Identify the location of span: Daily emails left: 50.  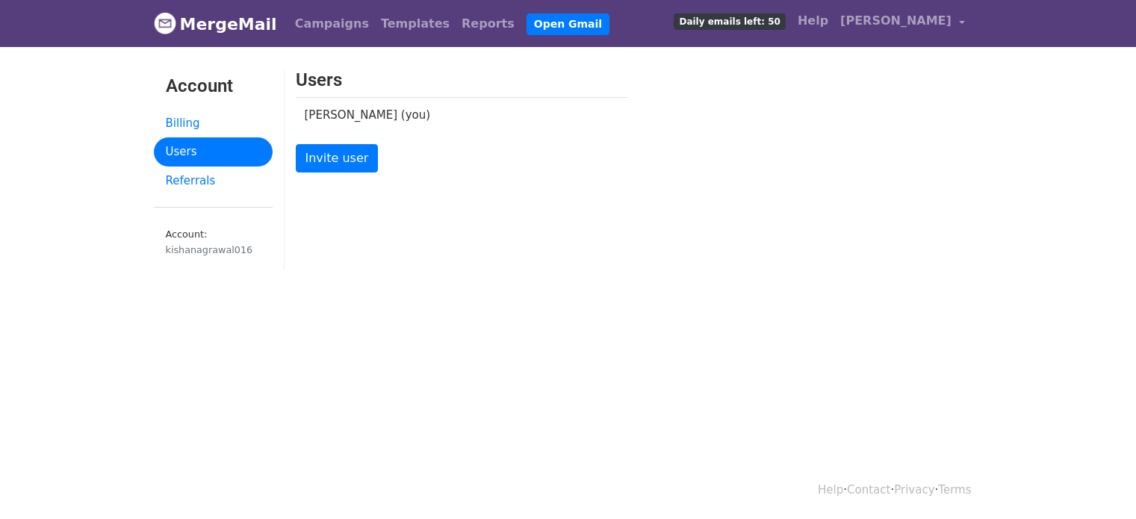
(729, 22).